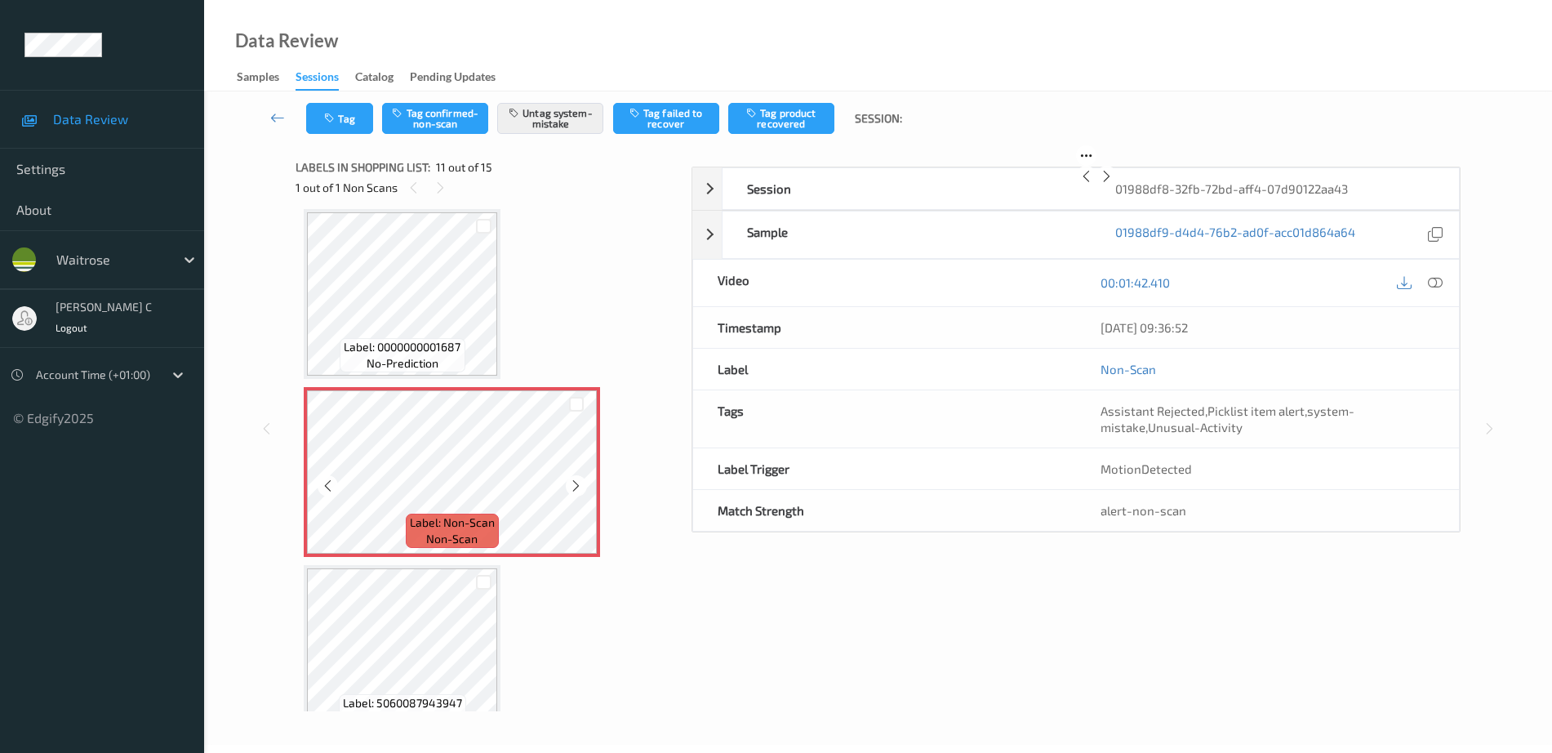 The image size is (1552, 753). What do you see at coordinates (325, 78) in the screenshot?
I see `a: Sessions` at bounding box center [325, 78].